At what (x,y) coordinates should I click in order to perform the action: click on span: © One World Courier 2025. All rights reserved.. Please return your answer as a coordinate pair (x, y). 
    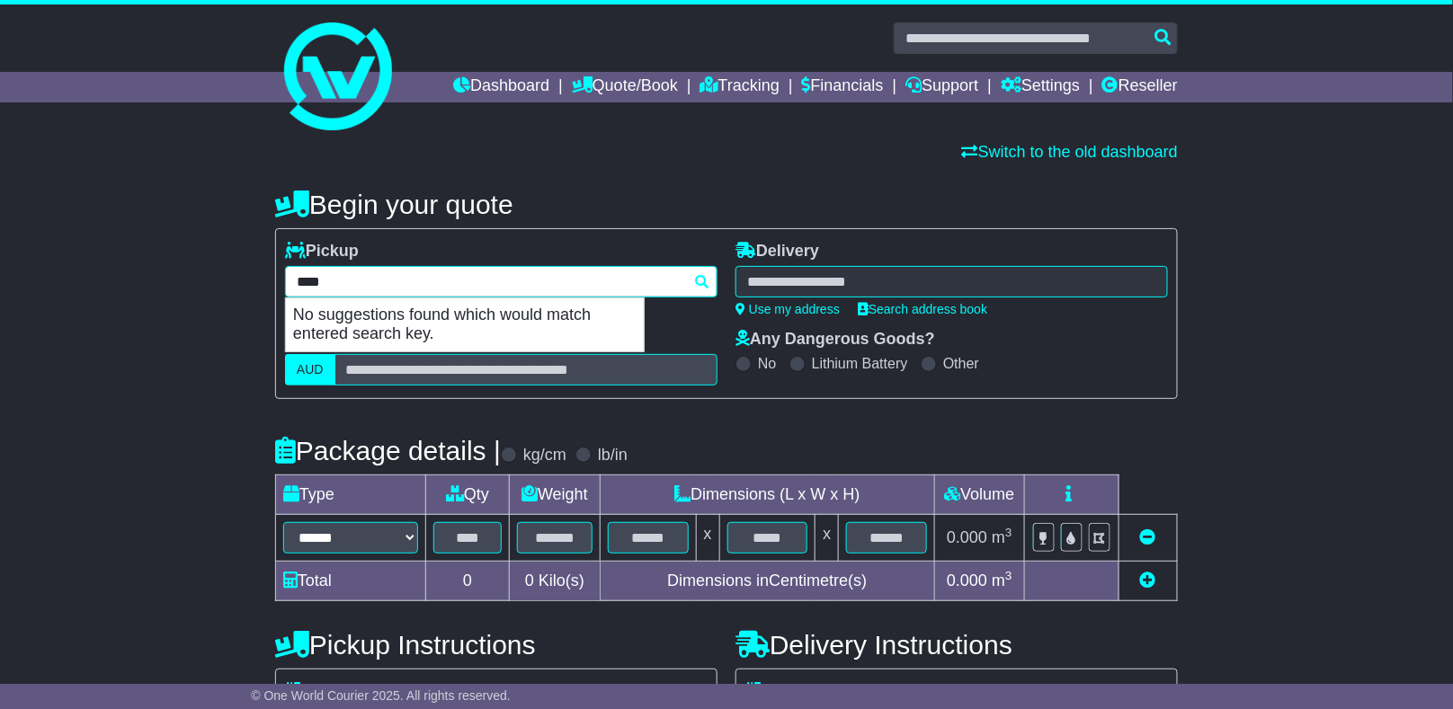
    Looking at the image, I should click on (380, 696).